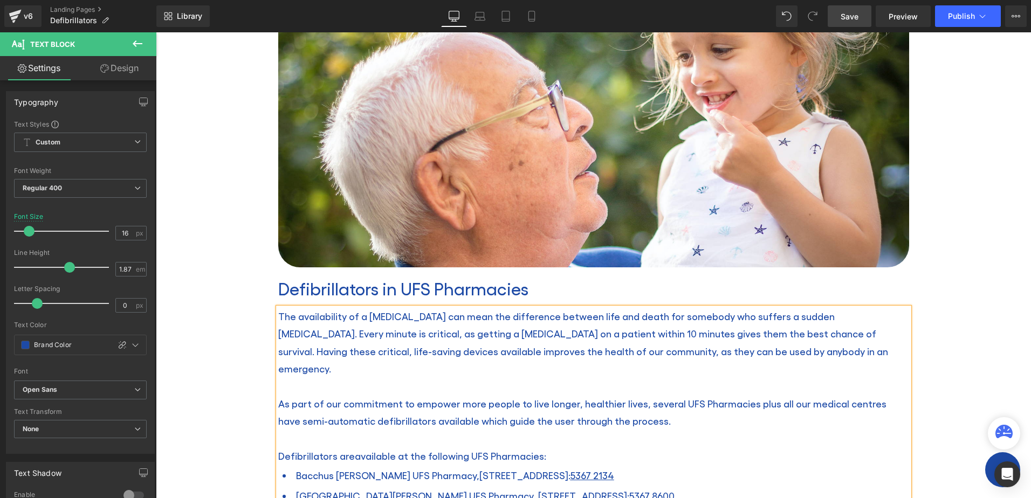 The width and height of the screenshot is (1031, 498). Describe the element at coordinates (480, 16) in the screenshot. I see `a: Laptop` at that location.